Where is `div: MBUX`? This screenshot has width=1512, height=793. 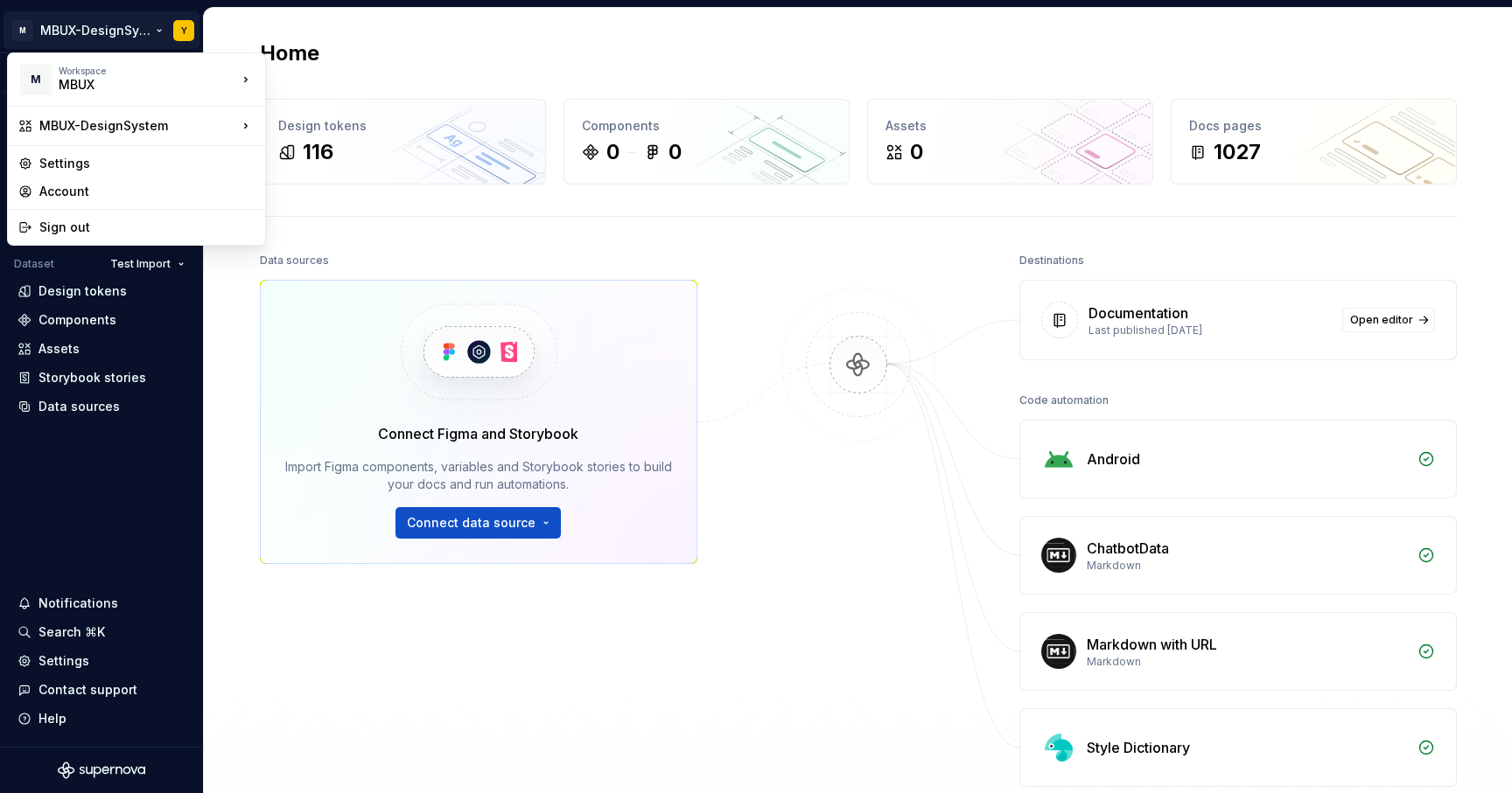
div: MBUX is located at coordinates (133, 85).